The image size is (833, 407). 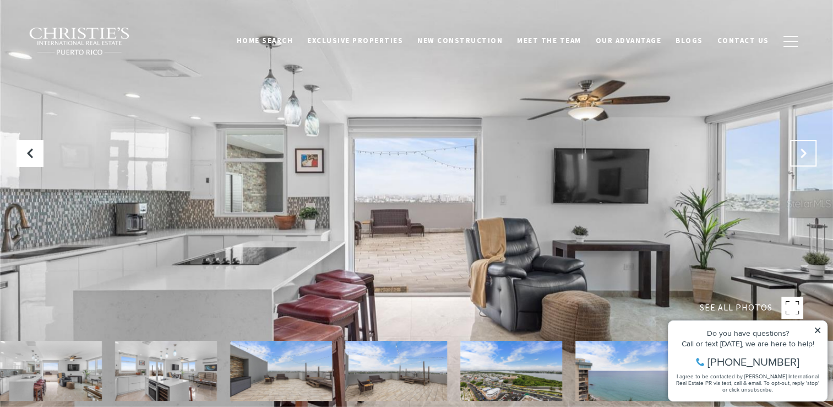 What do you see at coordinates (265, 41) in the screenshot?
I see `a: Home Search` at bounding box center [265, 41].